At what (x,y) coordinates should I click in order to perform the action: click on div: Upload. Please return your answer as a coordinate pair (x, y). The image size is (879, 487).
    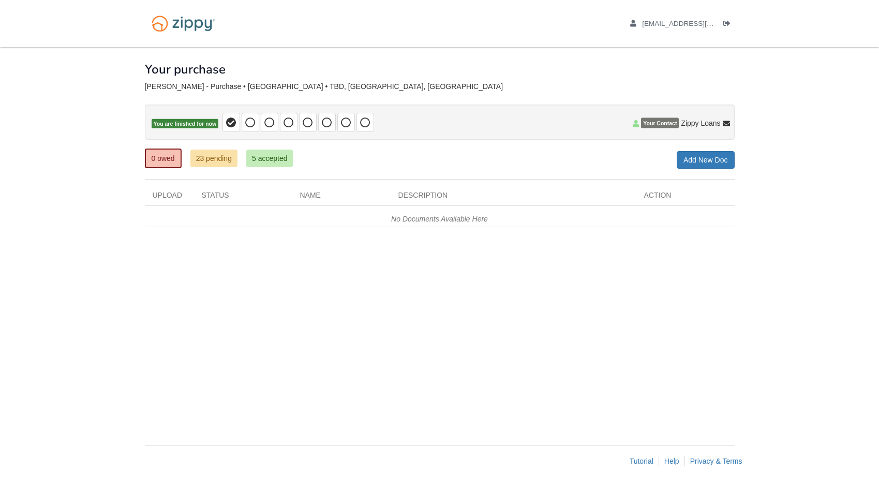
    Looking at the image, I should click on (169, 198).